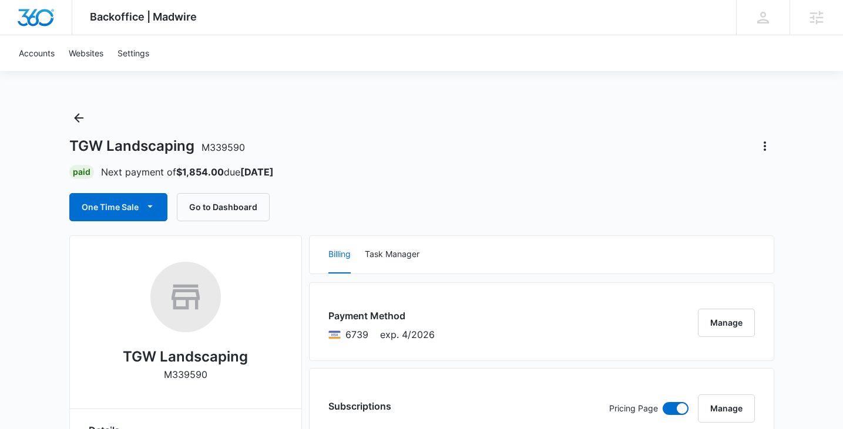 The image size is (843, 429). What do you see at coordinates (381, 316) in the screenshot?
I see `h3: Payment Method` at bounding box center [381, 316].